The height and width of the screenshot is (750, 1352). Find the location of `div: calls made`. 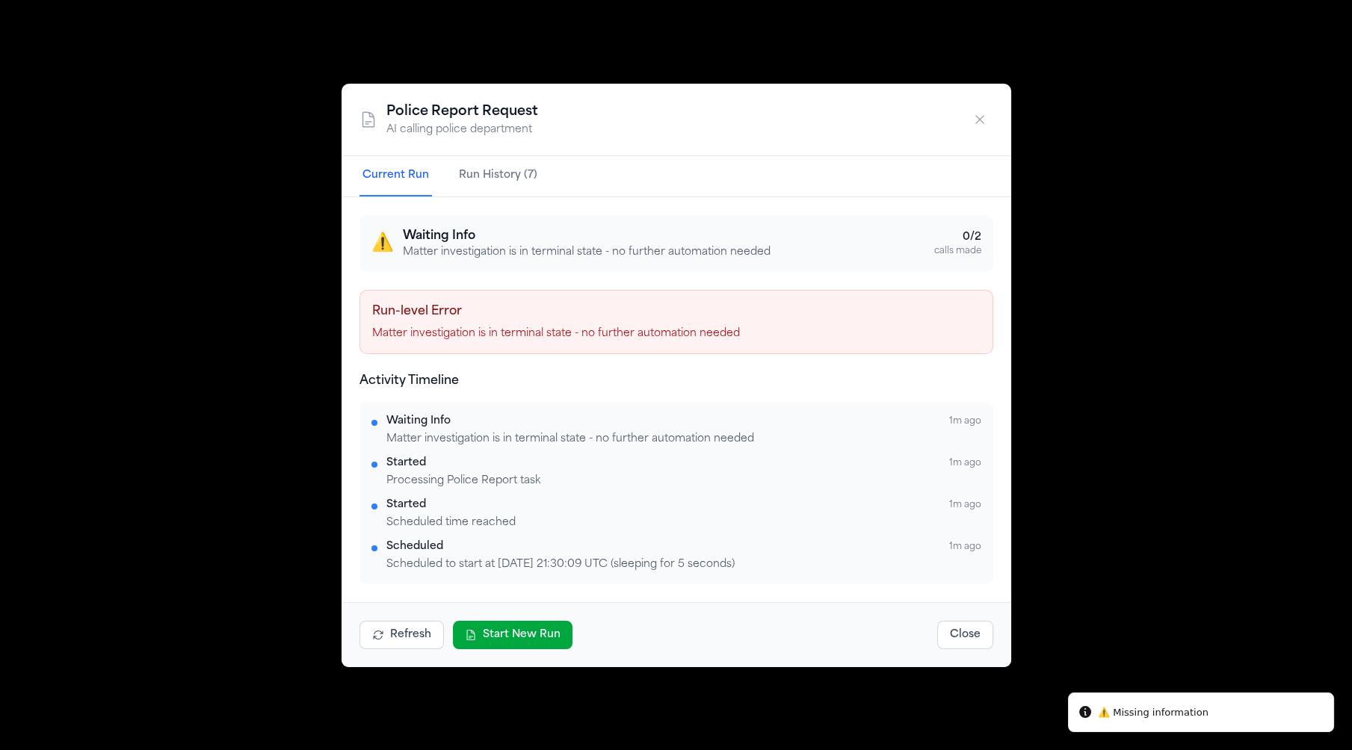

div: calls made is located at coordinates (957, 251).